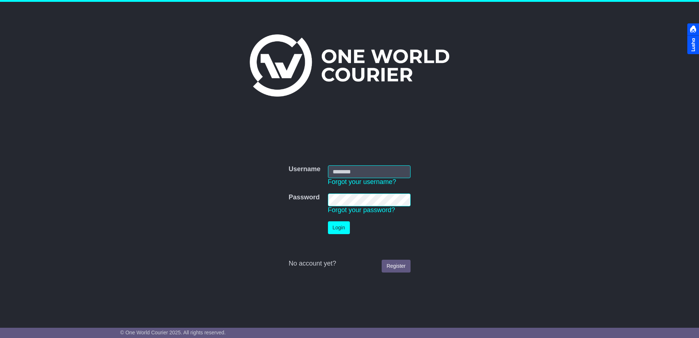  What do you see at coordinates (339, 227) in the screenshot?
I see `button: Login` at bounding box center [339, 227].